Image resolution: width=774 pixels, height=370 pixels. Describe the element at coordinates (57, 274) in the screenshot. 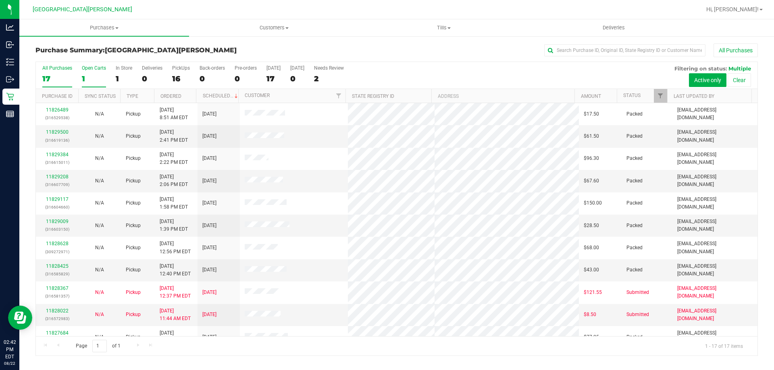

I see `p: (316585829)` at that location.